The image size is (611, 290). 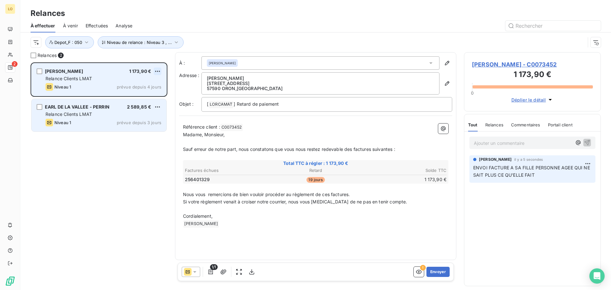 I want to click on label: À :, so click(x=190, y=63).